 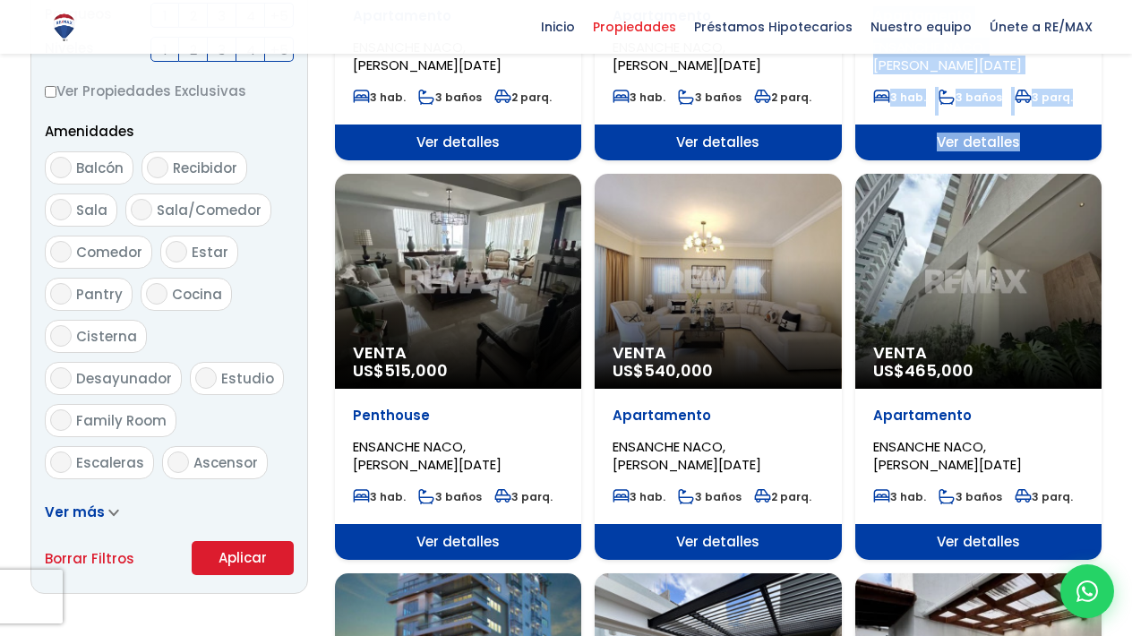 I want to click on span: Nuestro equipo, so click(x=921, y=27).